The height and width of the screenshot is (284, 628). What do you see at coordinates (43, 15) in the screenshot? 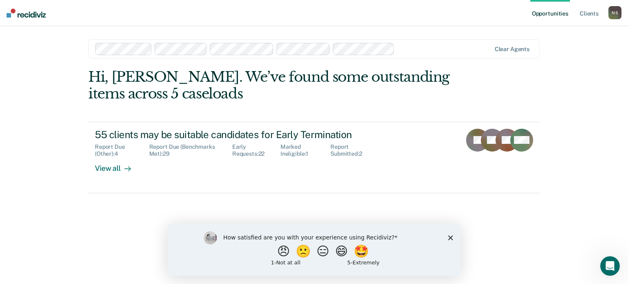
I see `img: Profile image for Kim` at bounding box center [43, 15].